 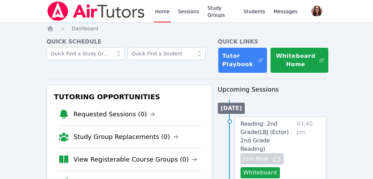 What do you see at coordinates (114, 114) in the screenshot?
I see `a: Requested Sessions (0)` at bounding box center [114, 114].